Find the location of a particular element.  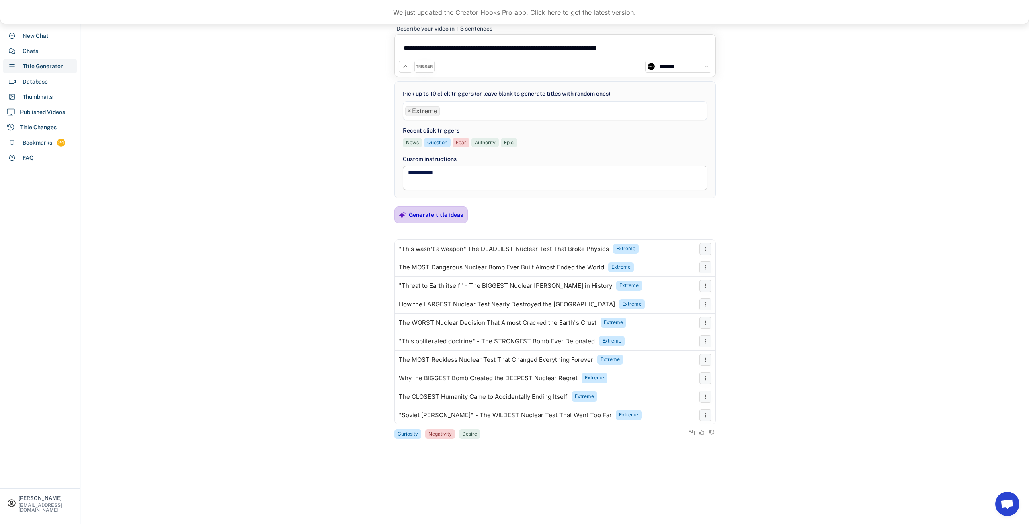

div: Chats is located at coordinates (30, 51).